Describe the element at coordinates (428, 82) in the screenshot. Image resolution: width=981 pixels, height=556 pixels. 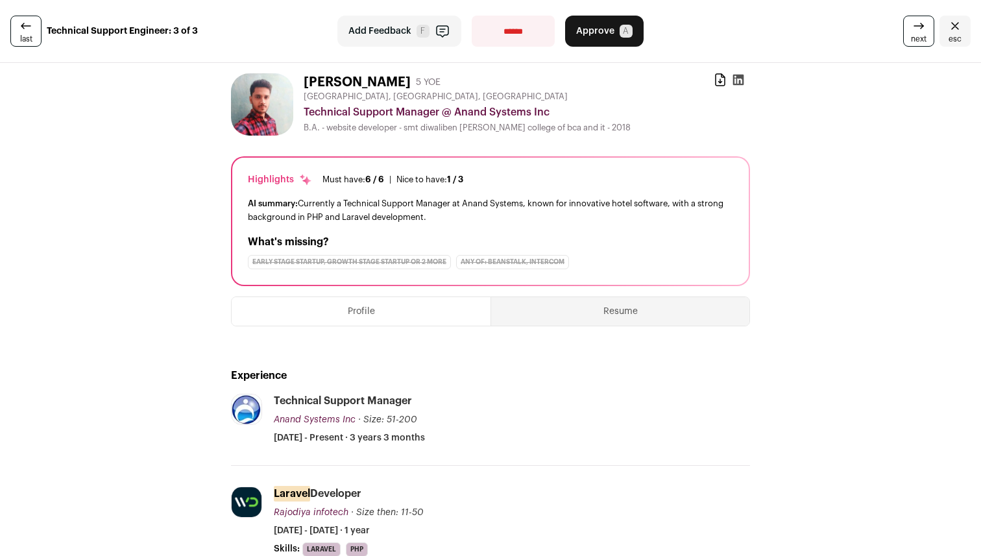
I see `div: 5 YOE` at that location.